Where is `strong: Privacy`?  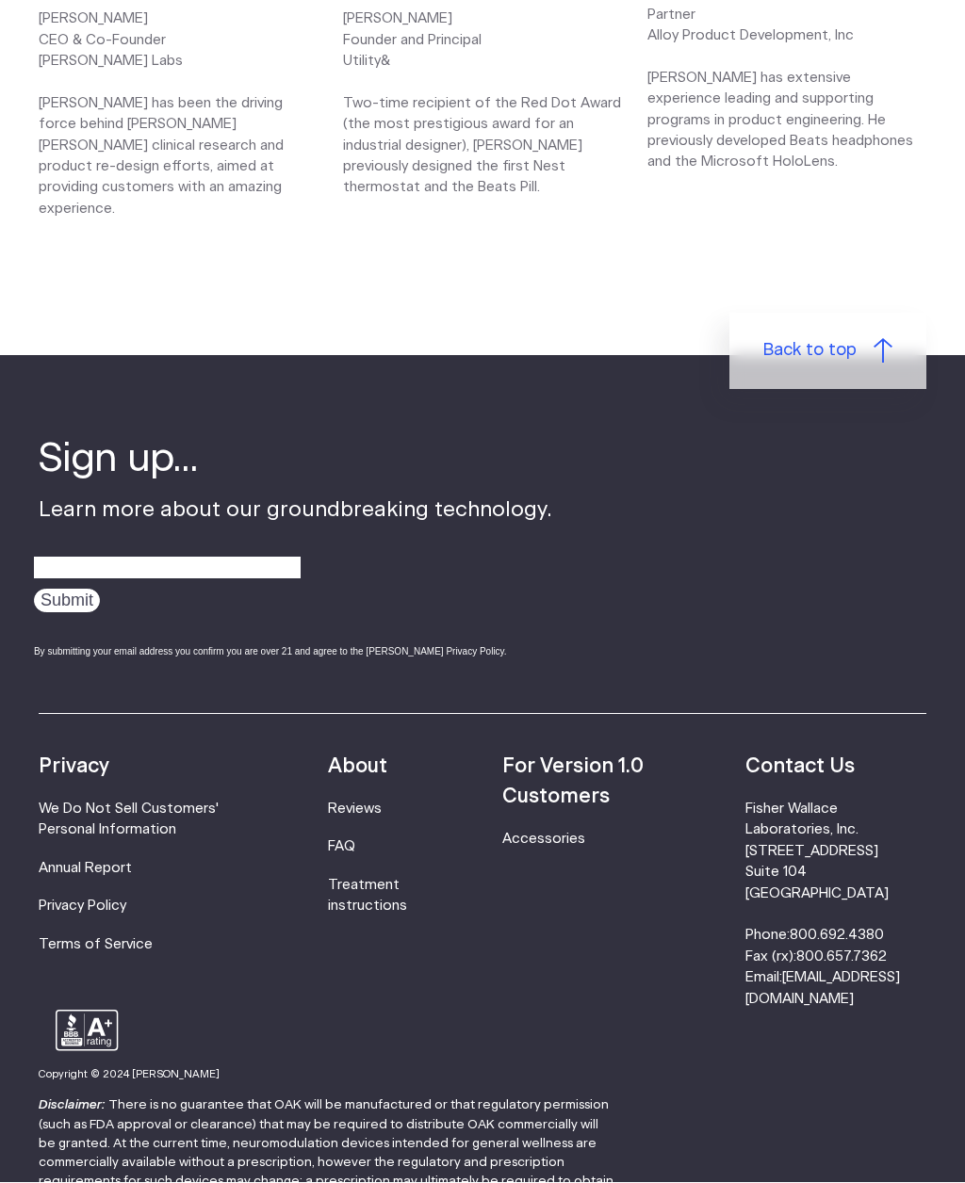
strong: Privacy is located at coordinates (73, 767).